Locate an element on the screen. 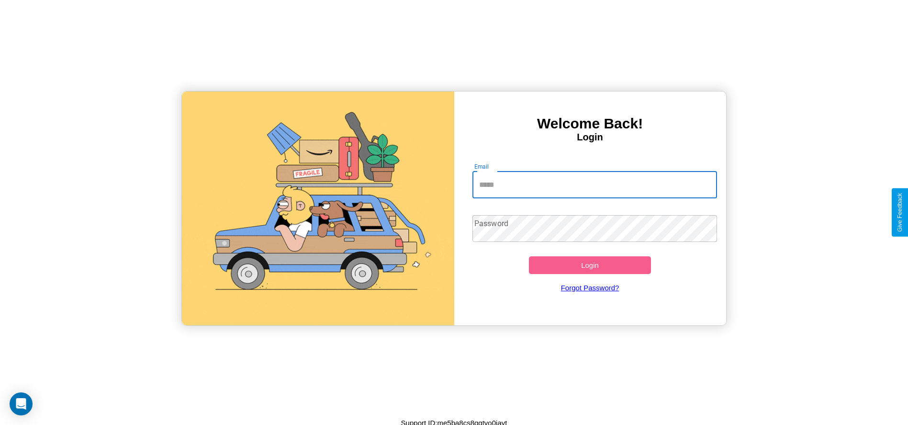 Image resolution: width=908 pixels, height=425 pixels. button: Login is located at coordinates (590, 265).